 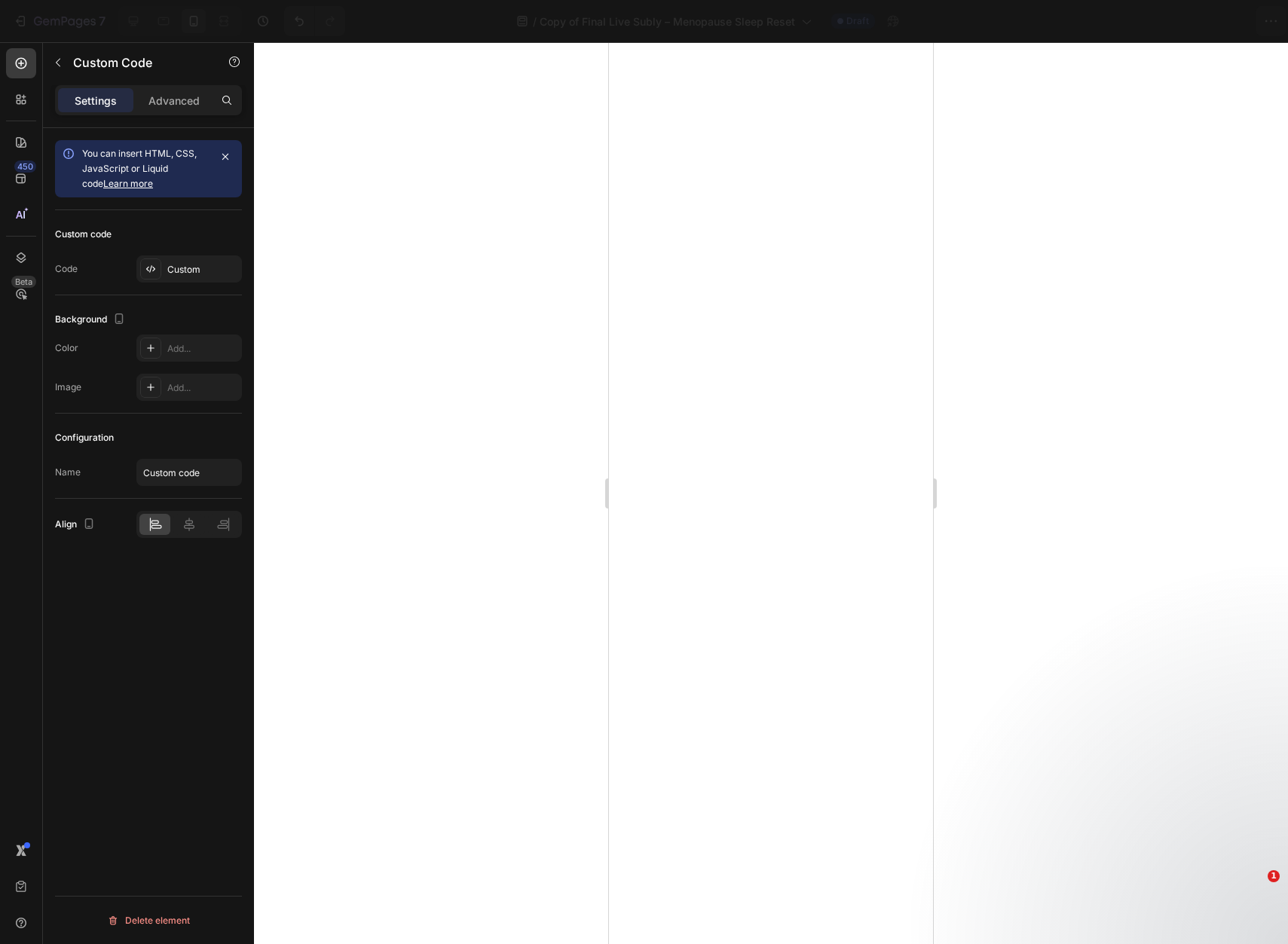 What do you see at coordinates (24, 282) in the screenshot?
I see `div: Beta` at bounding box center [24, 282].